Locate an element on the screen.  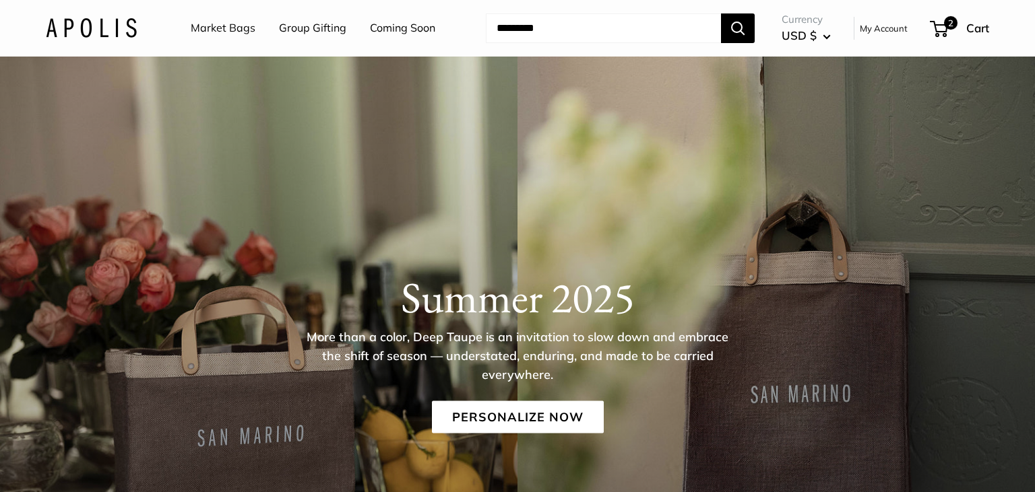
a: Coming Soon is located at coordinates (402, 28).